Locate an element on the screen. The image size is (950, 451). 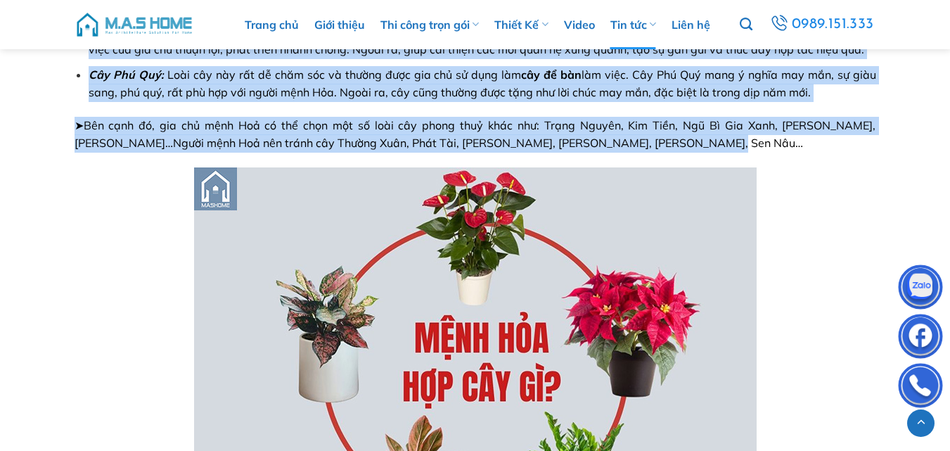
strong: cây để bàn is located at coordinates (552, 75).